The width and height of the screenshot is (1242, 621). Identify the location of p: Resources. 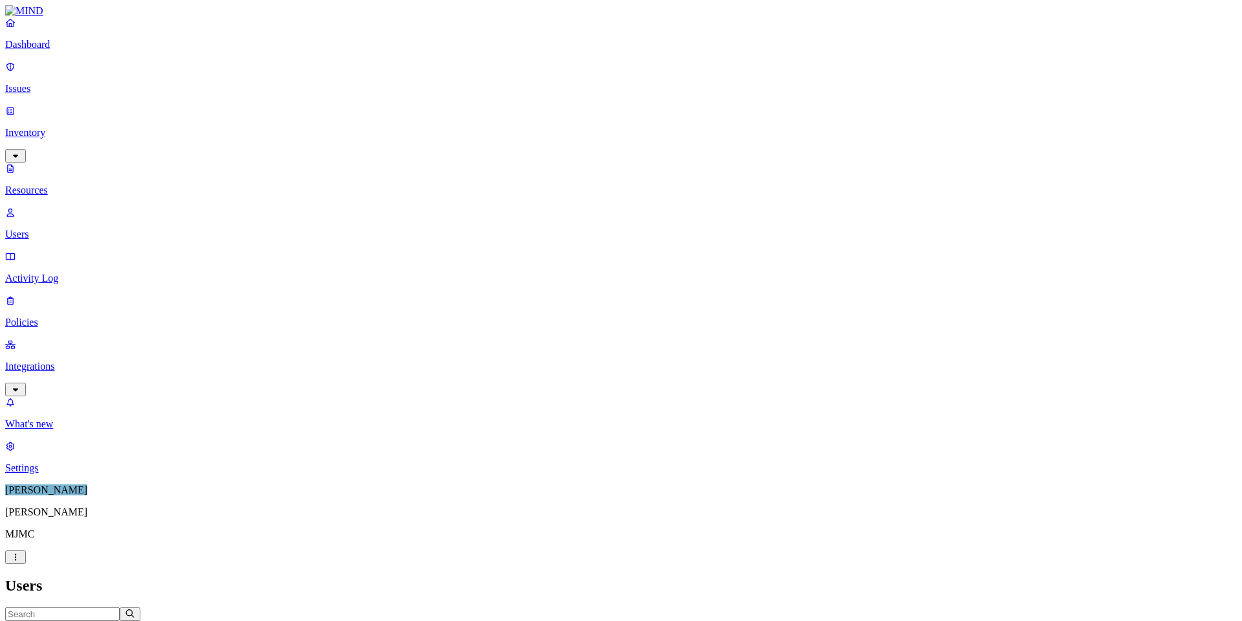
(621, 190).